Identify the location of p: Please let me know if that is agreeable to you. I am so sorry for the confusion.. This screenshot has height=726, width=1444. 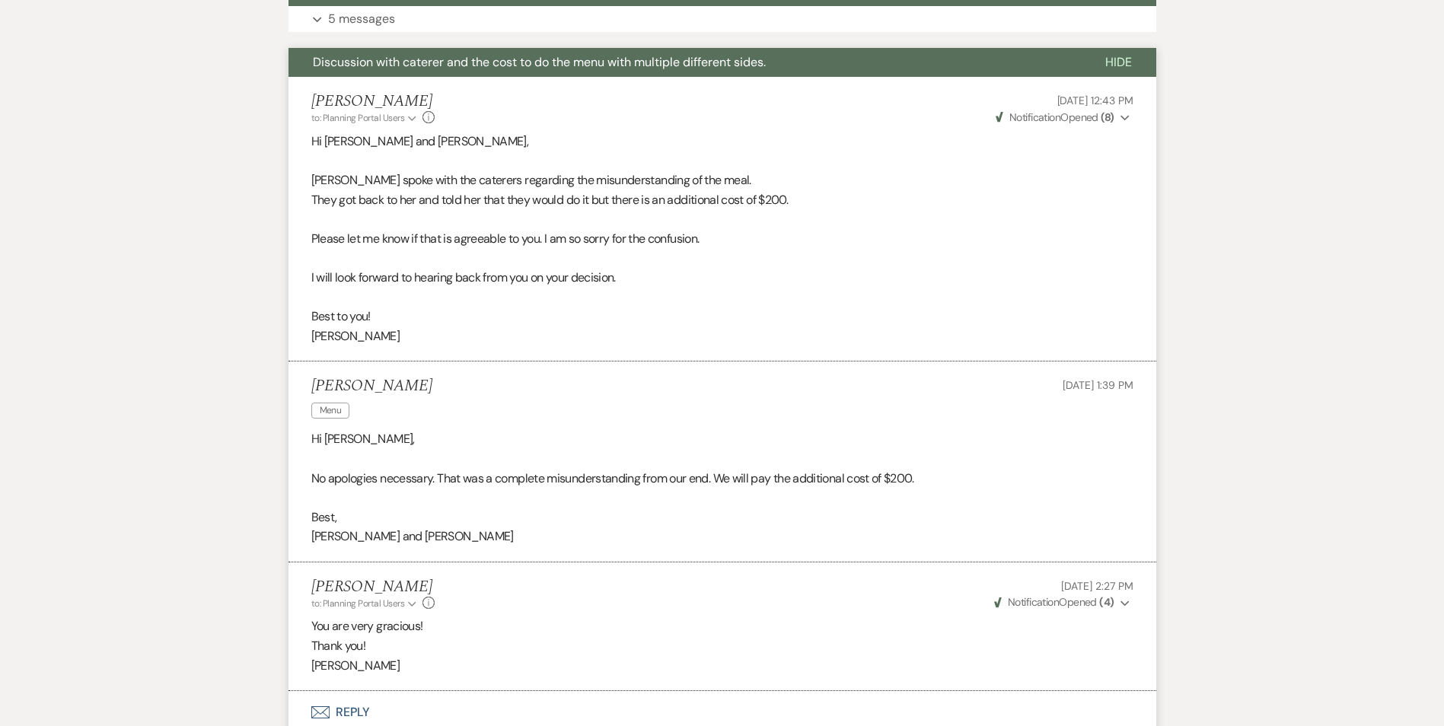
(722, 239).